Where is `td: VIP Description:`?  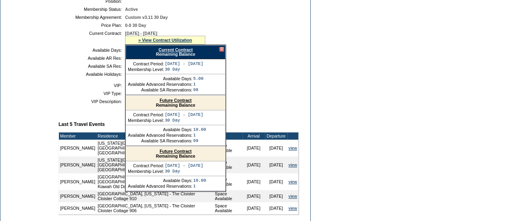 td: VIP Description: is located at coordinates (92, 101).